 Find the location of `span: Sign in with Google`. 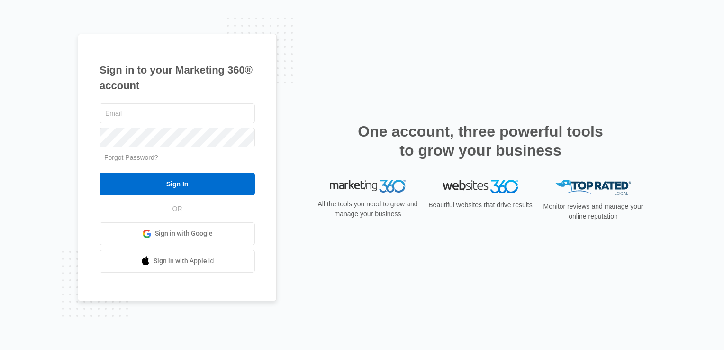

span: Sign in with Google is located at coordinates (184, 233).